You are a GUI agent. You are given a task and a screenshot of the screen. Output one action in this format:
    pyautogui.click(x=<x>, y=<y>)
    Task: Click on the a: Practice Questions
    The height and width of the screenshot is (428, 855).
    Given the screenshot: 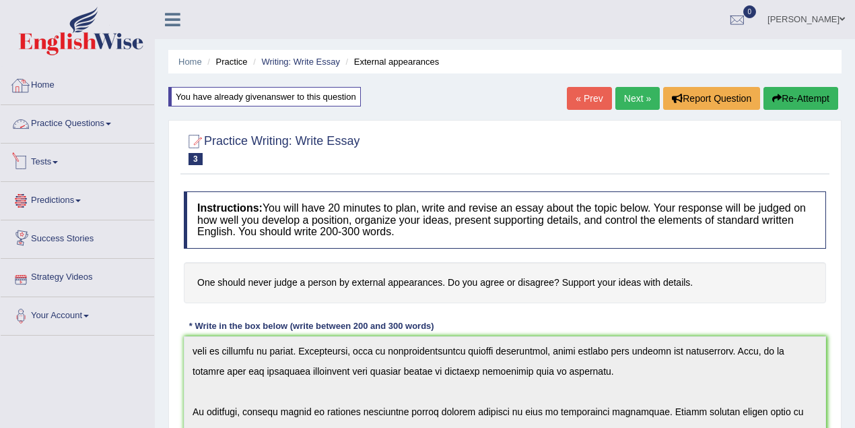 What is the action you would take?
    pyautogui.click(x=77, y=122)
    